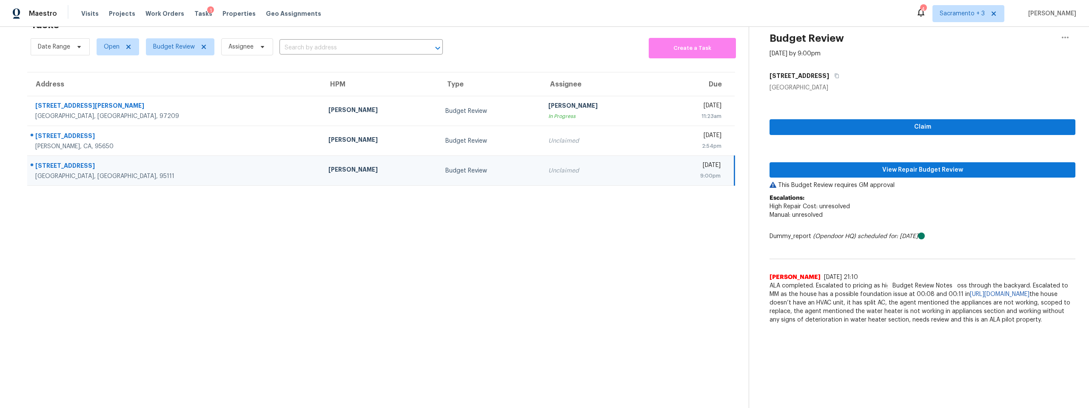 The width and height of the screenshot is (1089, 408). Describe the element at coordinates (174, 84) in the screenshot. I see `th: Address` at that location.